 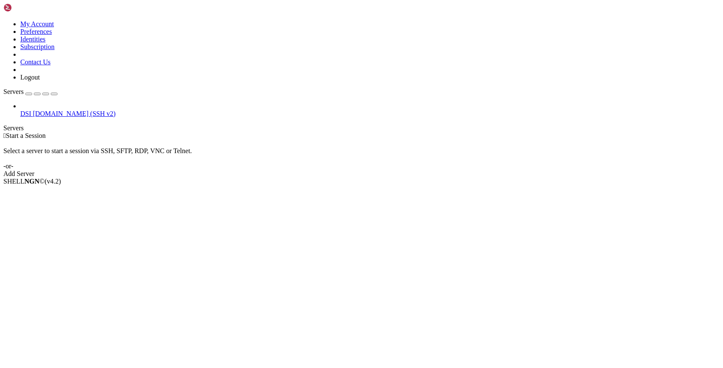 What do you see at coordinates (53, 181) in the screenshot?
I see `span: 4.2.0` at bounding box center [53, 181].